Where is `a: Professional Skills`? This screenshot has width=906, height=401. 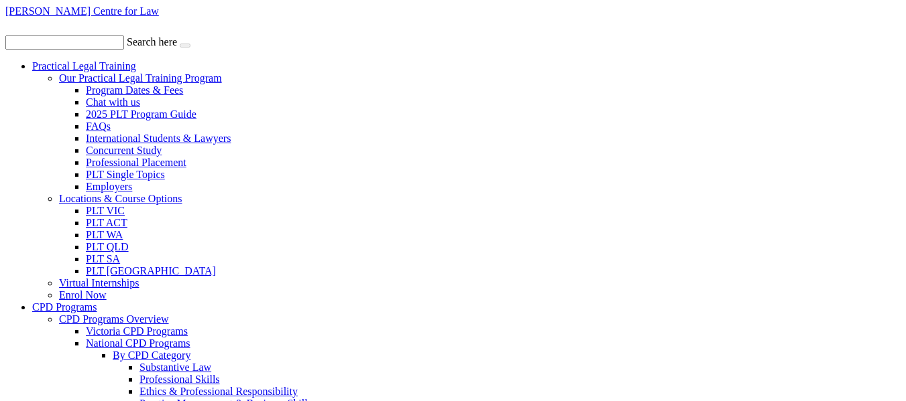 a: Professional Skills is located at coordinates (180, 379).